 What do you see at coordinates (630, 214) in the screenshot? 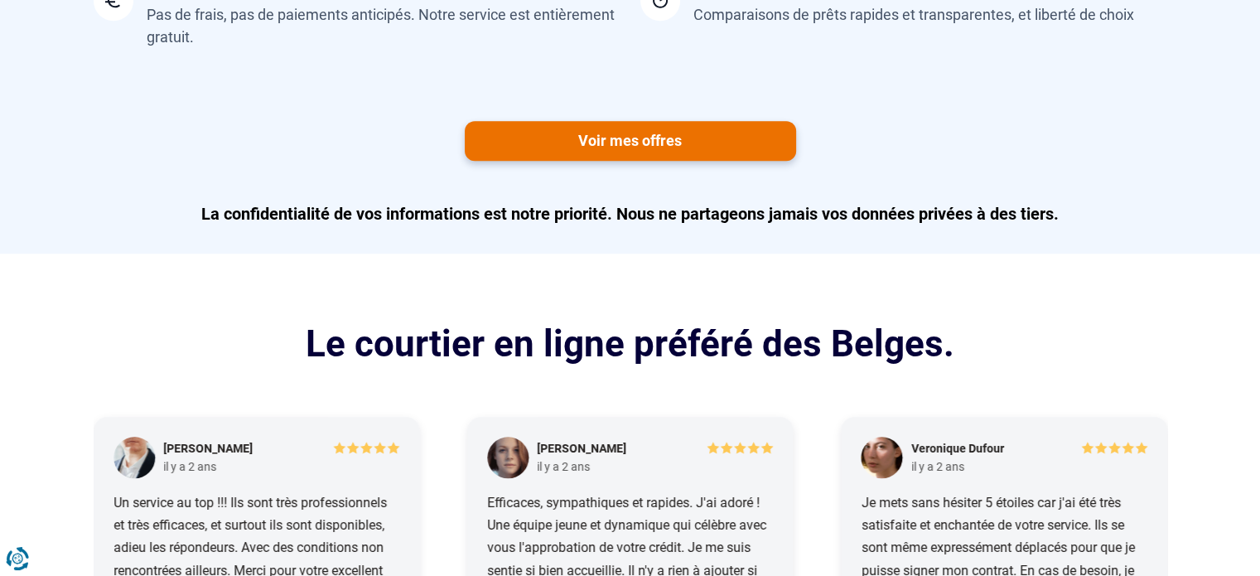
I see `p: La confidentialité de vos informations est notre priorité. Nous ne partageons jamais vos données ...` at bounding box center [630, 214].